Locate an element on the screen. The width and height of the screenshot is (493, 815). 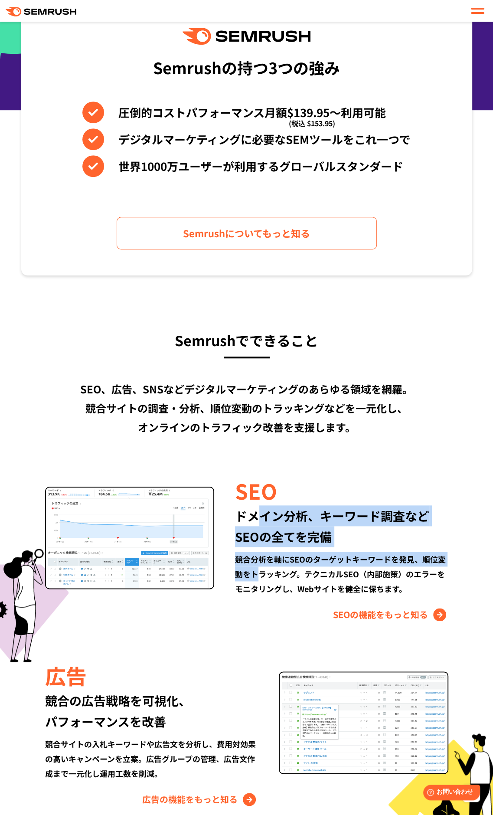
span: お問い合わせ is located at coordinates (39, 11).